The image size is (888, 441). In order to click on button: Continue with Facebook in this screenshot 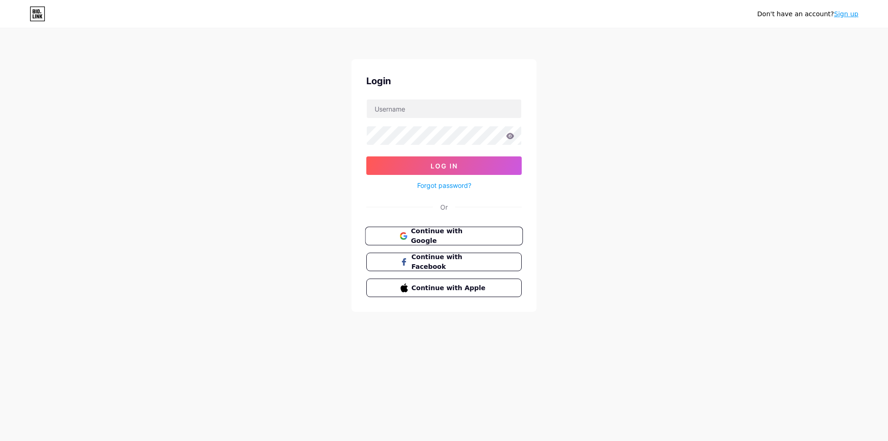, I will do `click(444, 262)`.